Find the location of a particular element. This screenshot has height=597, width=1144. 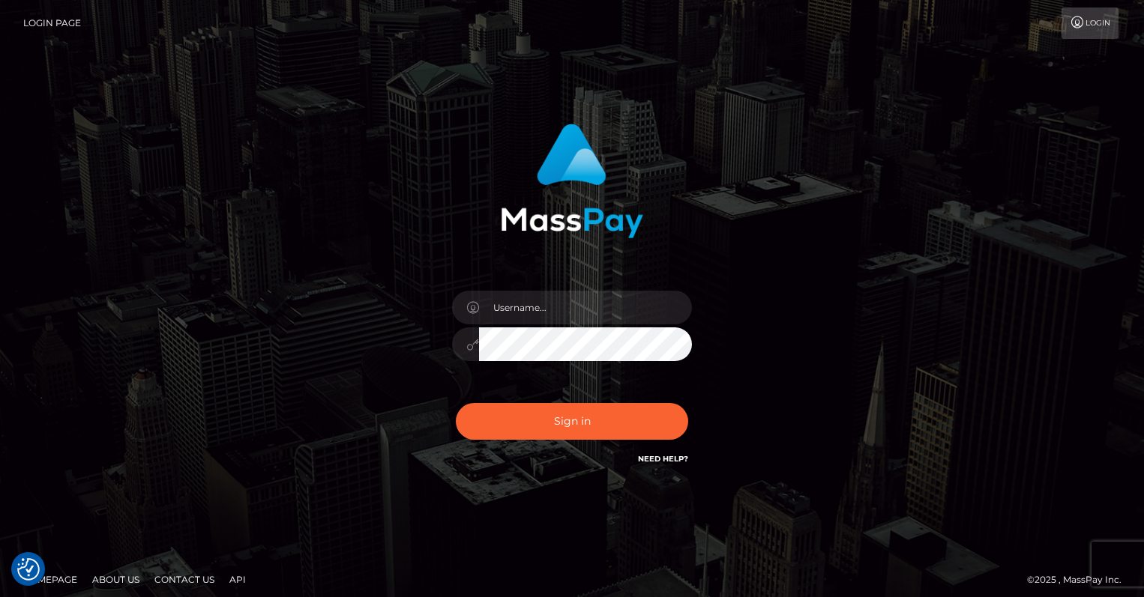

a: Login Page is located at coordinates (52, 23).